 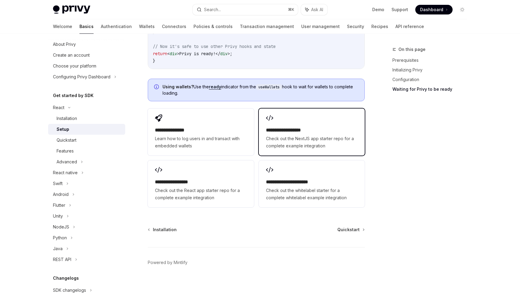 I want to click on a: Choose your platform, so click(x=87, y=66).